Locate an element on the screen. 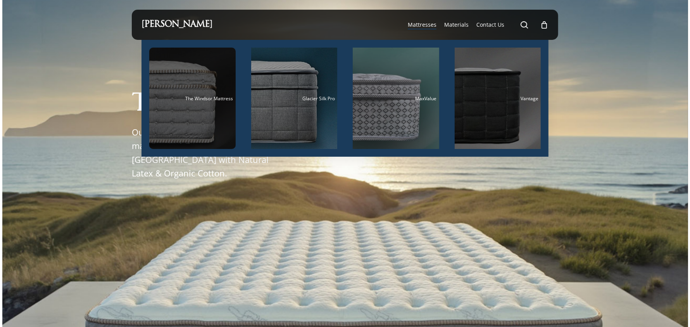 This screenshot has height=327, width=690. h1: The Windsor is located at coordinates (220, 104).